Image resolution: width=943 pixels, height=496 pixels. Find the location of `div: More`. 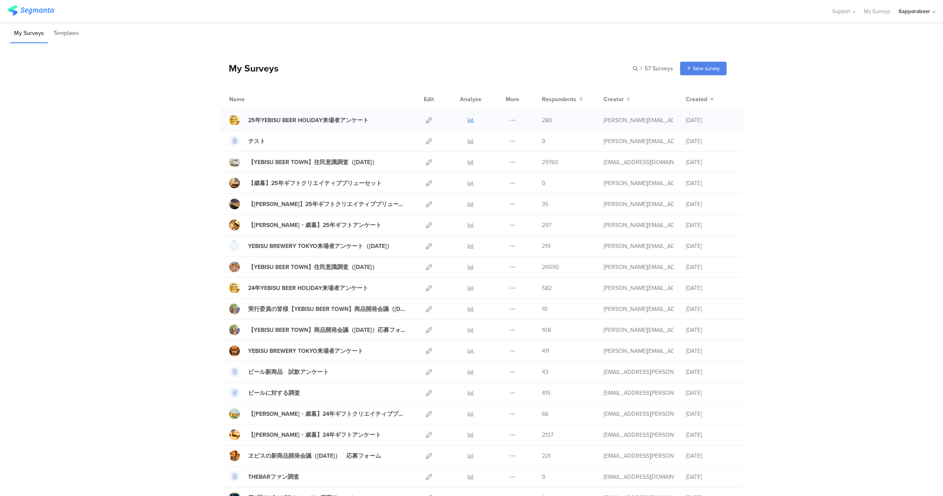

div: More is located at coordinates (512, 99).